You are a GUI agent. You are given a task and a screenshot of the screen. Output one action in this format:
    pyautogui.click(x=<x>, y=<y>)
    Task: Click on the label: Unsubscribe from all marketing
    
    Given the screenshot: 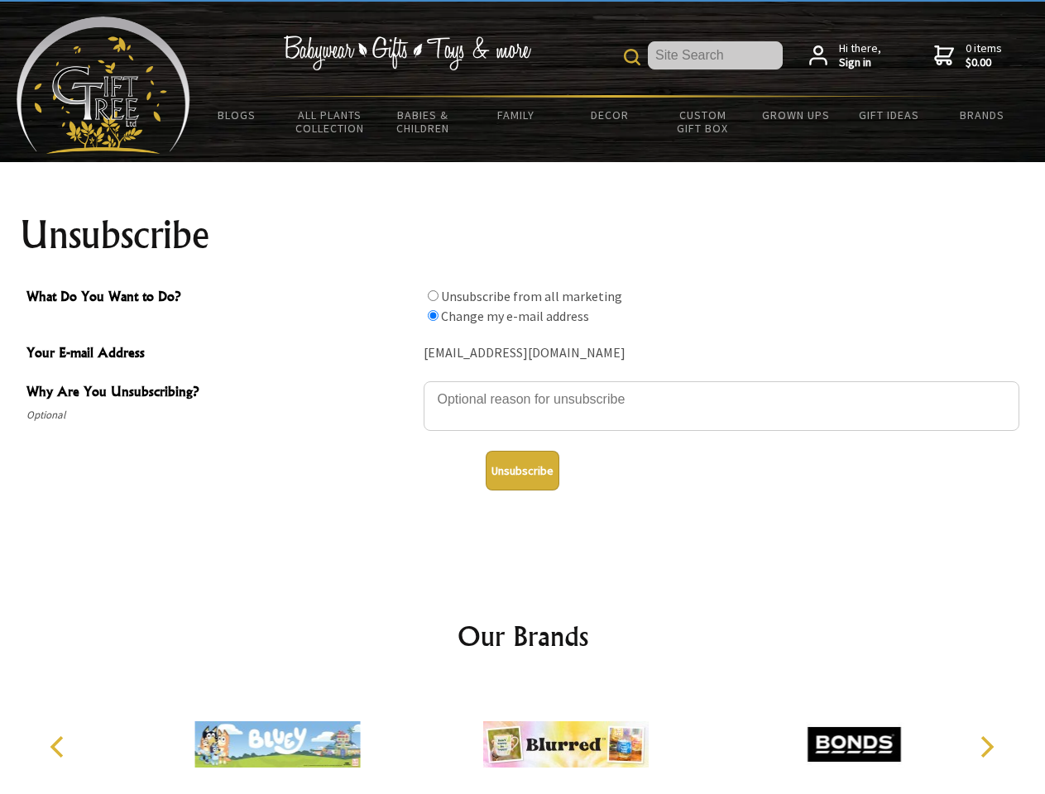 What is the action you would take?
    pyautogui.click(x=531, y=296)
    